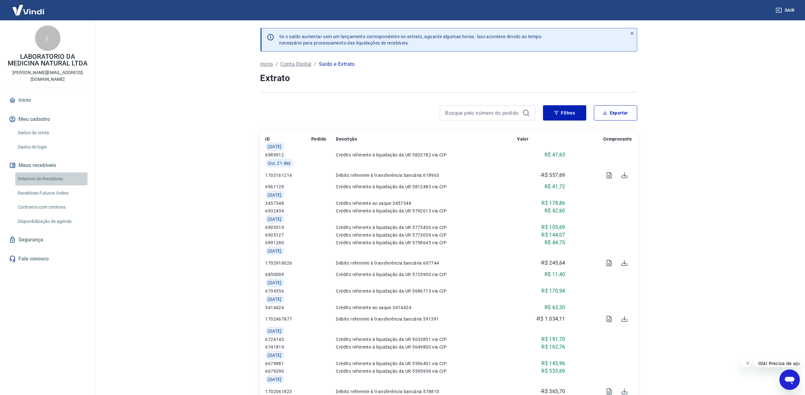  What do you see at coordinates (427, 291) in the screenshot?
I see `p: Crédito referente à liquidação da UR 5686713 via CIP` at bounding box center [427, 291].